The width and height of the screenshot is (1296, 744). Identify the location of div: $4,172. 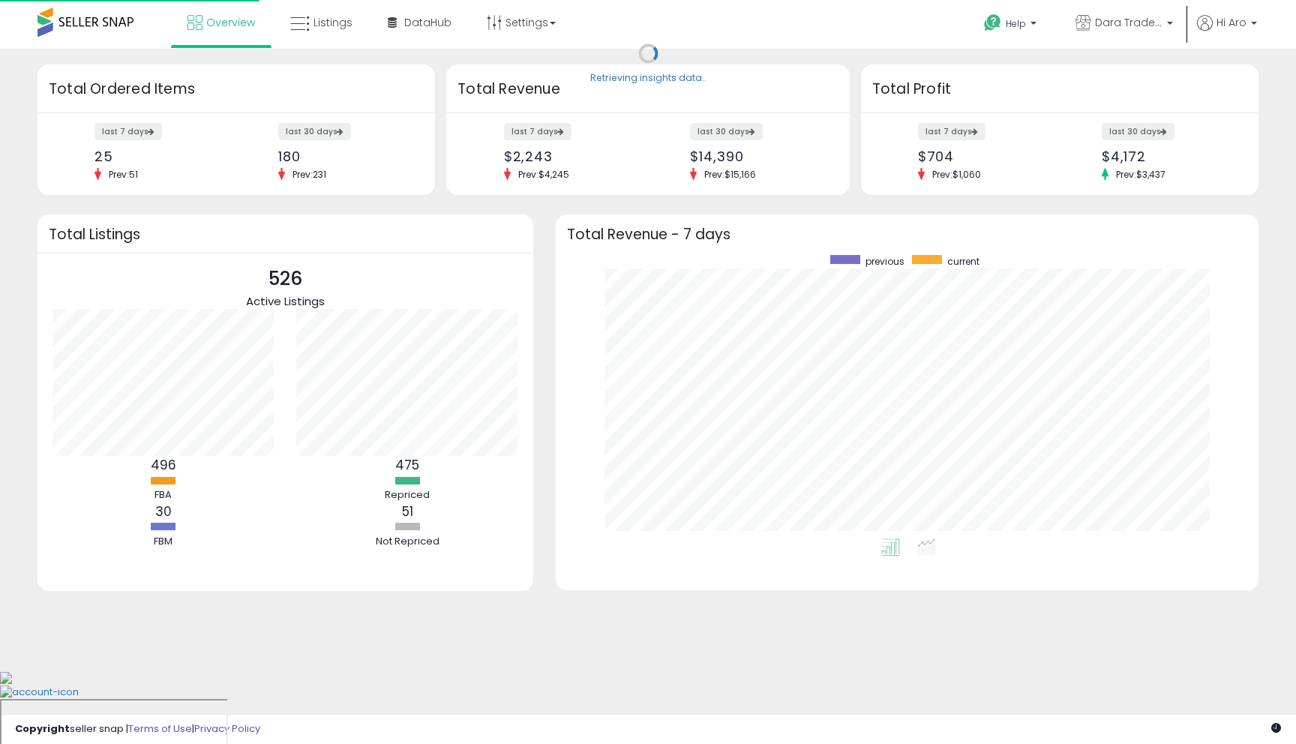
(1167, 156).